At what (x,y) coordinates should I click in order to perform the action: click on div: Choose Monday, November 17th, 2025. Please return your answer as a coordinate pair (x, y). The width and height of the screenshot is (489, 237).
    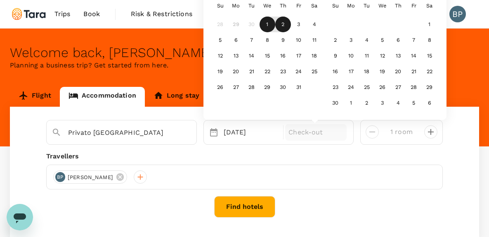
    Looking at the image, I should click on (351, 71).